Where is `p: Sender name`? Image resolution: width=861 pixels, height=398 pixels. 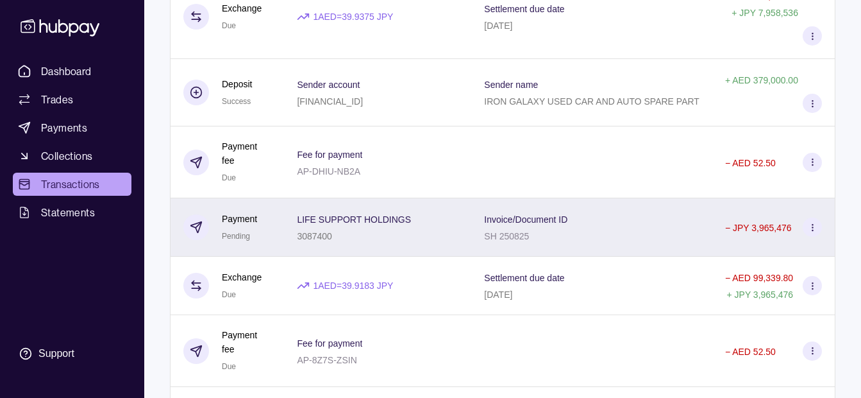 p: Sender name is located at coordinates (511, 85).